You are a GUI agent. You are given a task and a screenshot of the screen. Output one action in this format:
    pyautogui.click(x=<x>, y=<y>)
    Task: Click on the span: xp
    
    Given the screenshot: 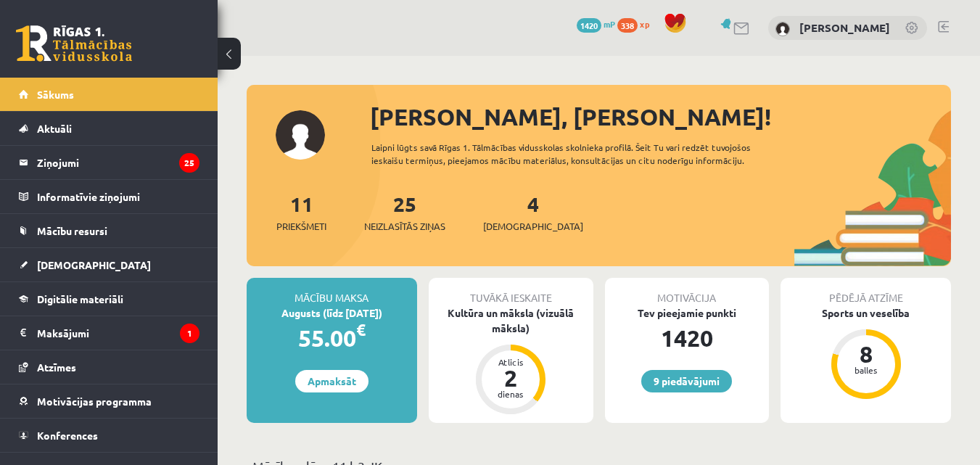 What is the action you would take?
    pyautogui.click(x=644, y=24)
    